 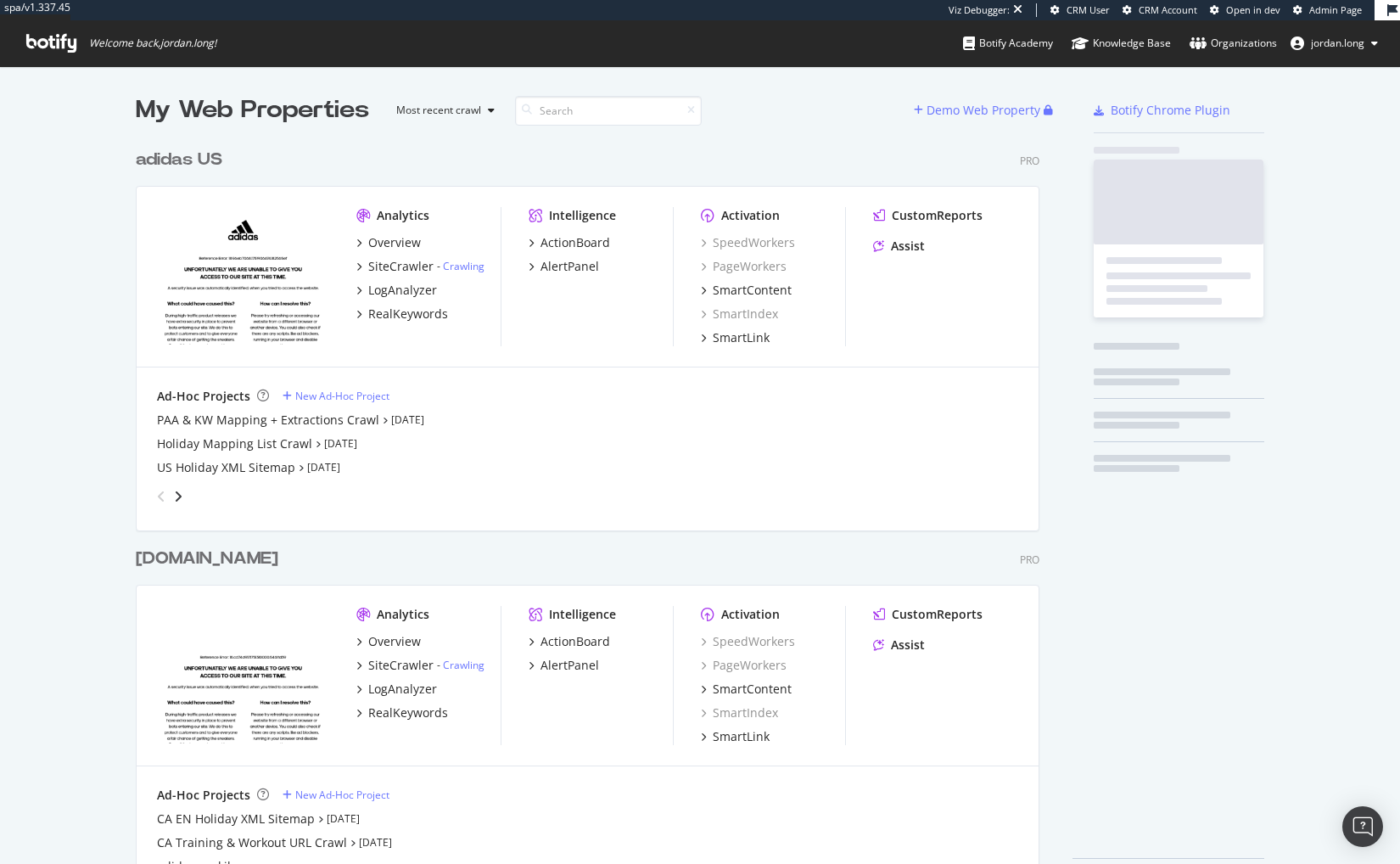 What do you see at coordinates (569, 267) in the screenshot?
I see `div: AlertPanel` at bounding box center [569, 267].